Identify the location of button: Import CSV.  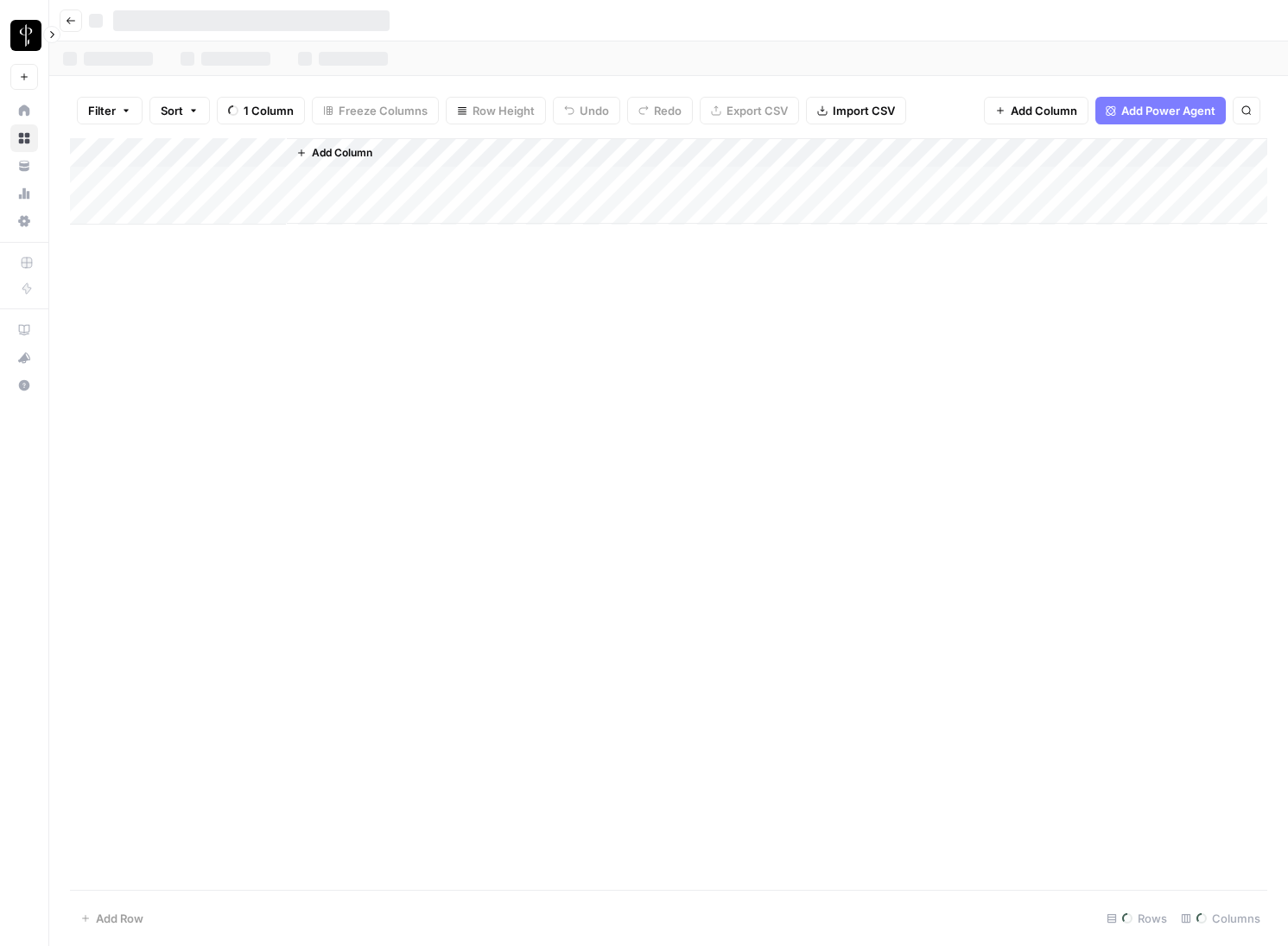
(856, 110).